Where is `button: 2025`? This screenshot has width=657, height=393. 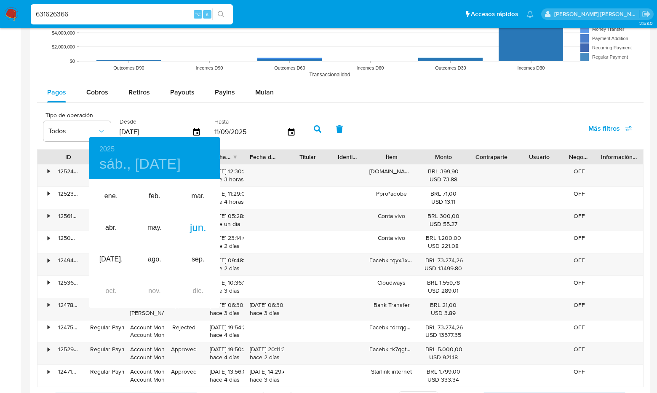
button: 2025 is located at coordinates (107, 149).